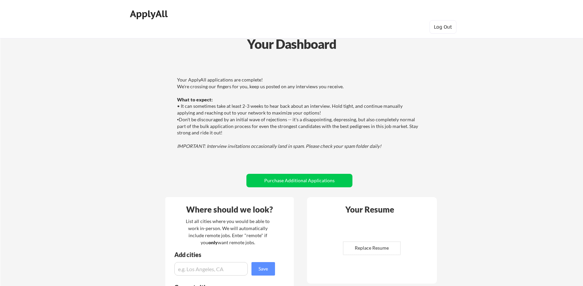 The width and height of the screenshot is (583, 286). Describe the element at coordinates (230, 210) in the screenshot. I see `div: Where should we look?` at that location.